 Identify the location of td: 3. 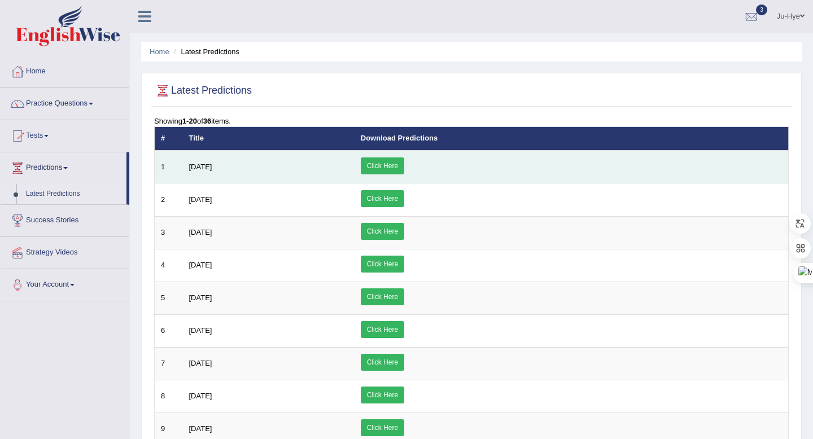
(169, 233).